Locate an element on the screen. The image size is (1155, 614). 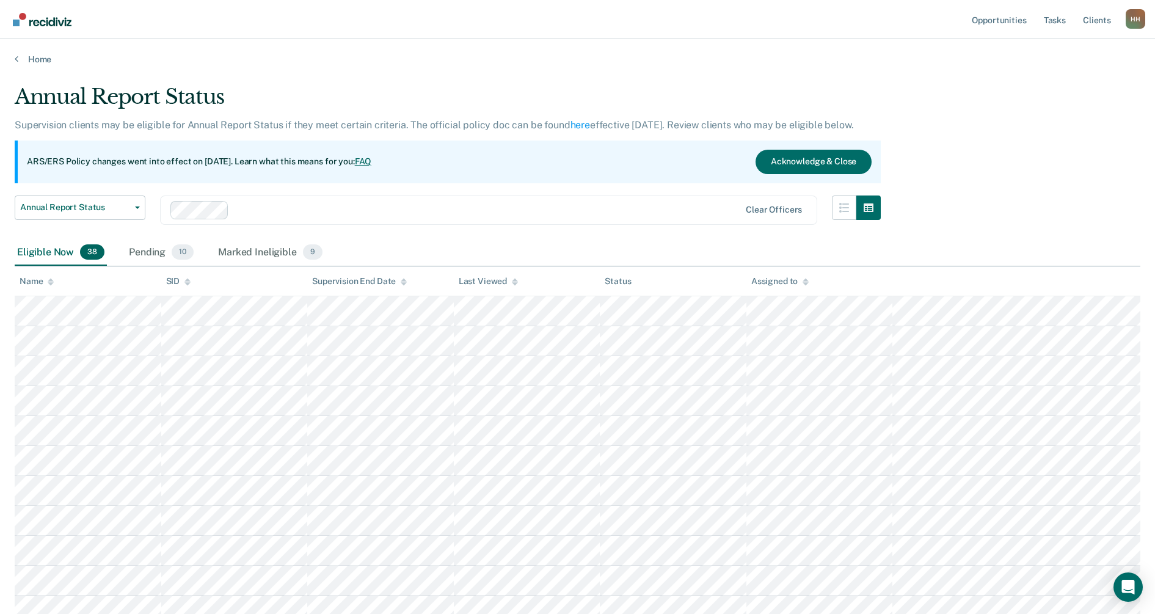
span: Annual Report Status is located at coordinates (75, 207).